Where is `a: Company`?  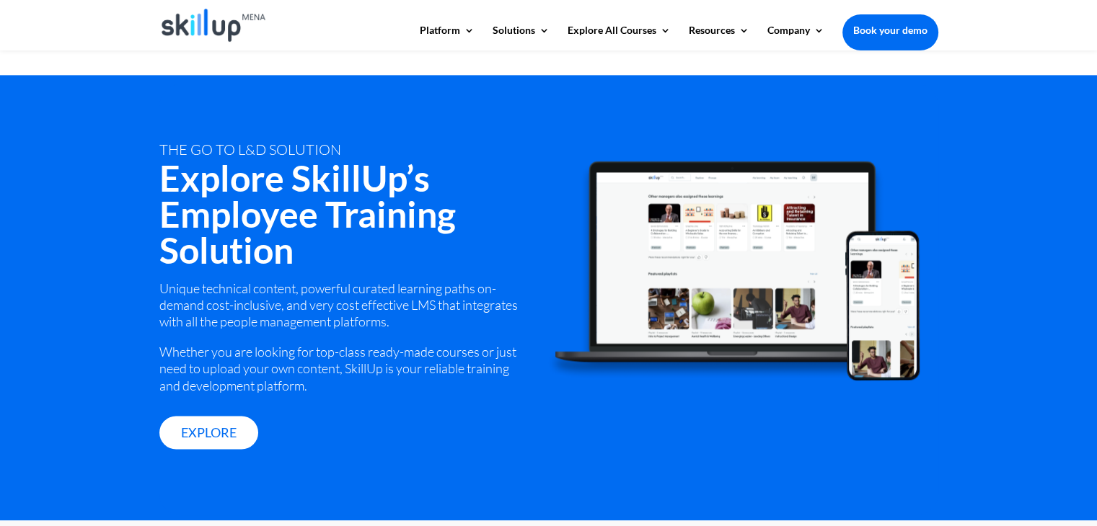 a: Company is located at coordinates (795, 37).